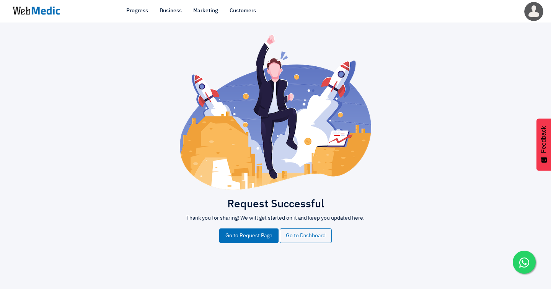  What do you see at coordinates (206, 11) in the screenshot?
I see `a: Marketing` at bounding box center [206, 11].